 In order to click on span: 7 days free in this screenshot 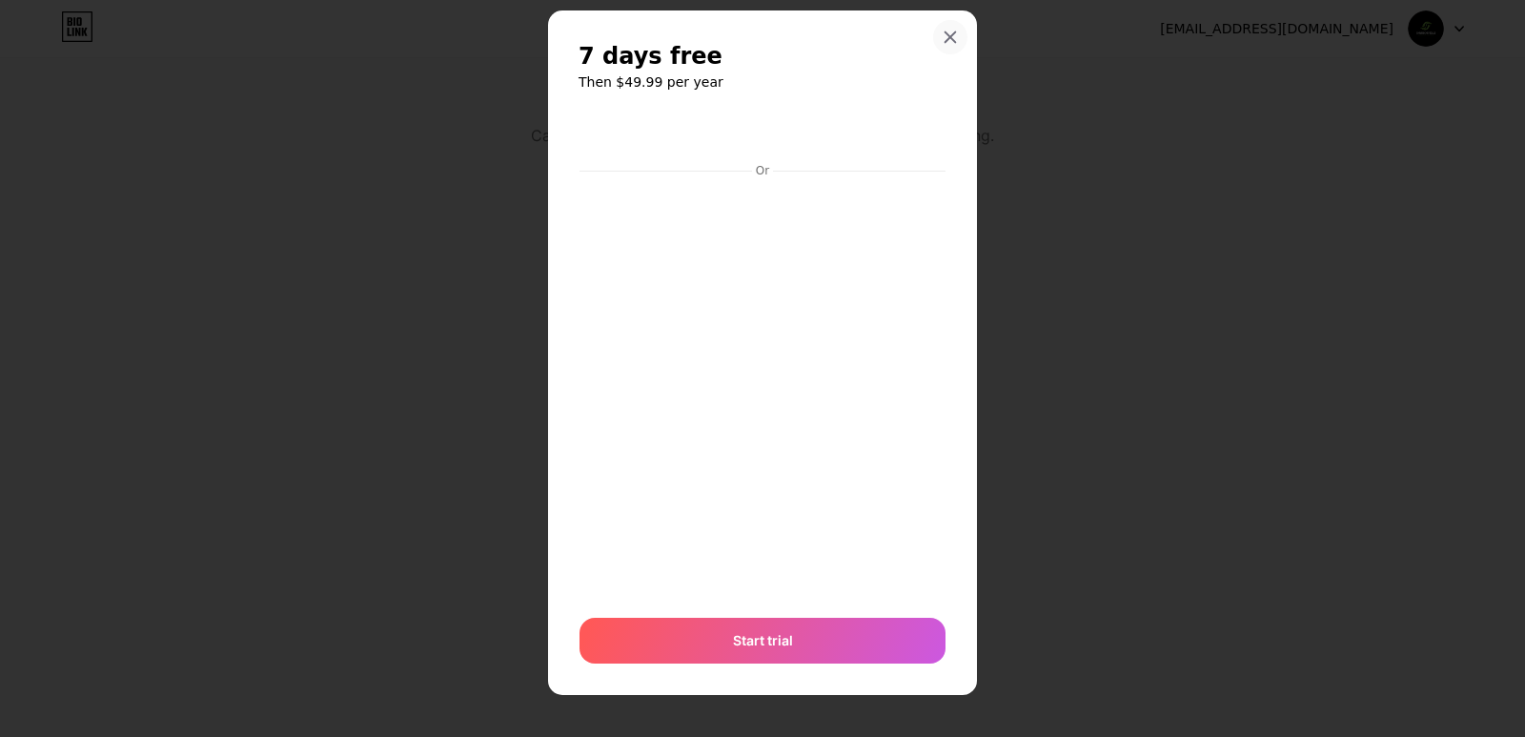, I will do `click(650, 56)`.